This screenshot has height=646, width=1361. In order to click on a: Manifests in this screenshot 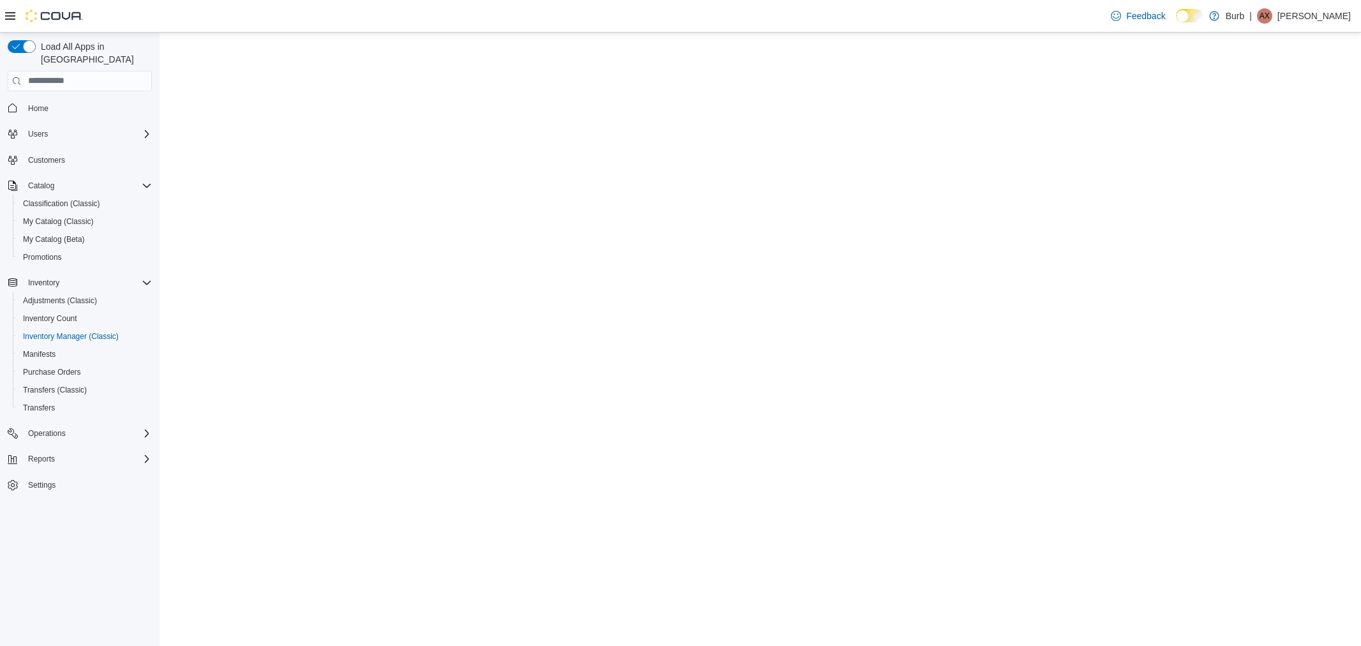, I will do `click(39, 354)`.